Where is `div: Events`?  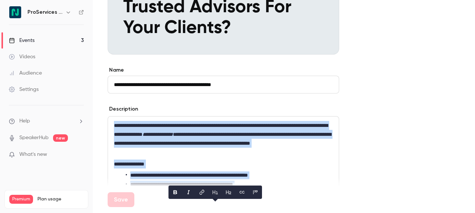
div: Events is located at coordinates (22, 40).